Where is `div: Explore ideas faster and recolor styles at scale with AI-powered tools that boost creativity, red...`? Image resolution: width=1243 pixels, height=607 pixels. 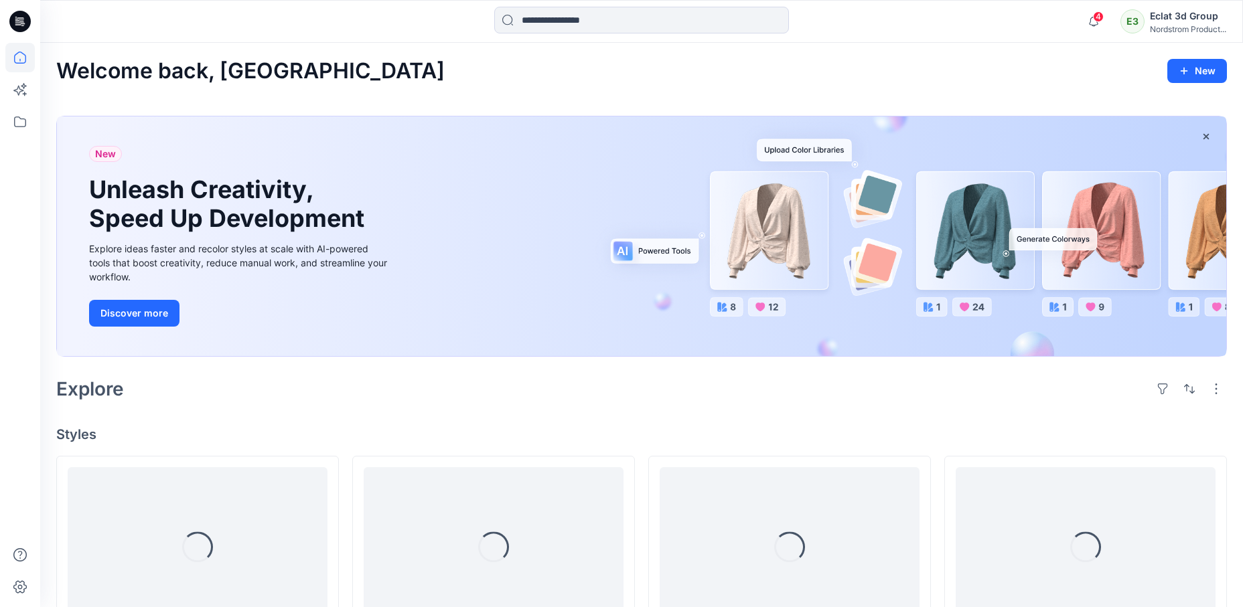 div: Explore ideas faster and recolor styles at scale with AI-powered tools that boost creativity, red... is located at coordinates (240, 262).